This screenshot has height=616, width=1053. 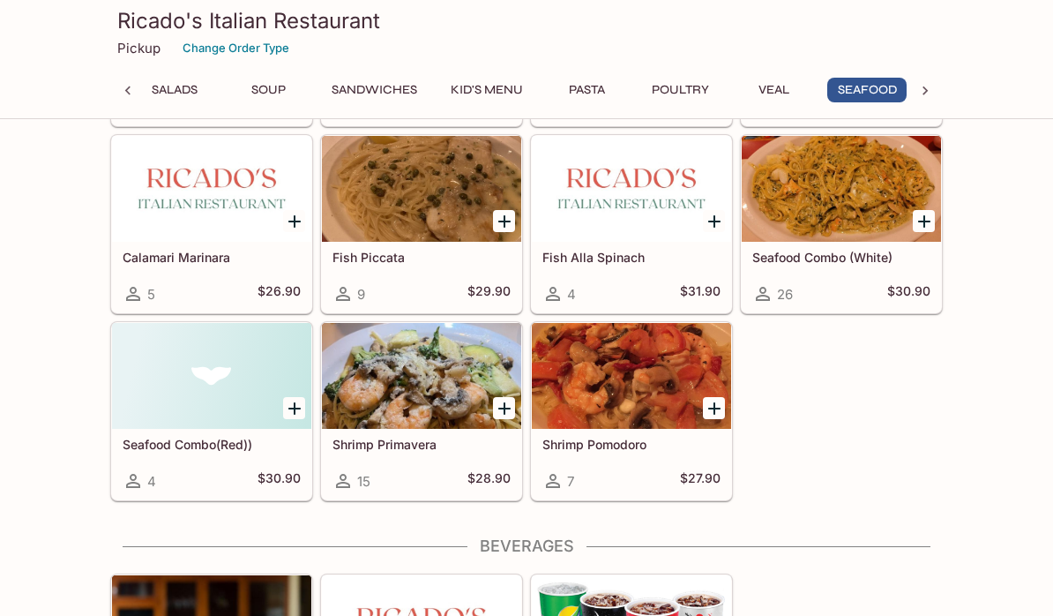 What do you see at coordinates (489, 294) in the screenshot?
I see `h5: $29.90` at bounding box center [489, 294].